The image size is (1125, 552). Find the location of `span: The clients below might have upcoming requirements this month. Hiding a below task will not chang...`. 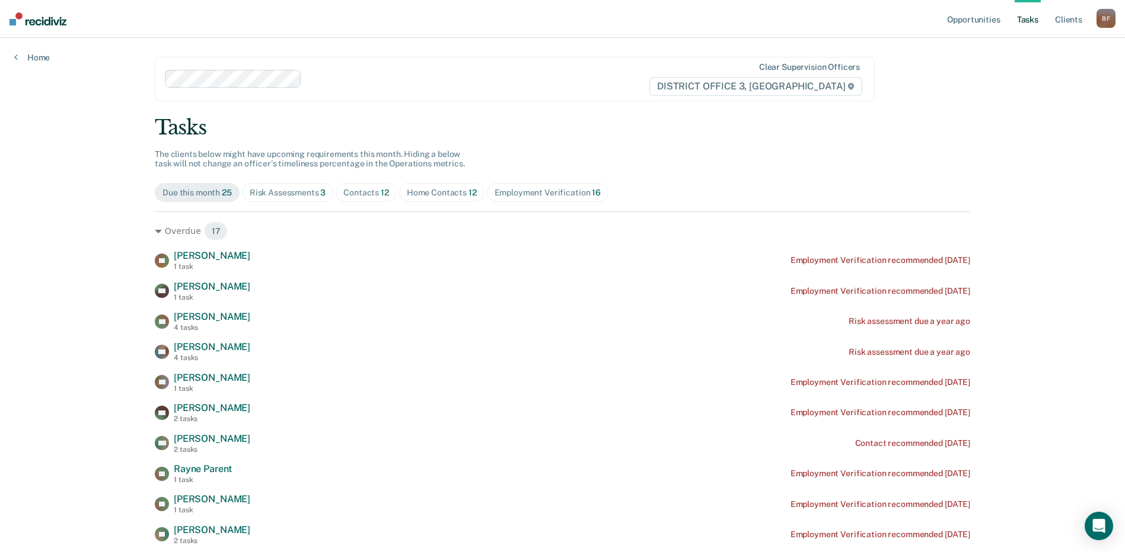

span: The clients below might have upcoming requirements this month. Hiding a below task will not chang... is located at coordinates (309, 159).